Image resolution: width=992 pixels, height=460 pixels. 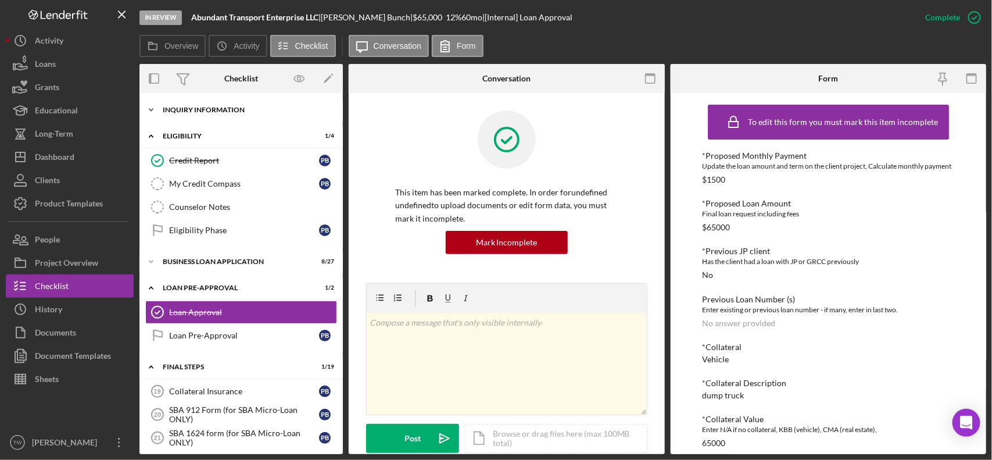 What do you see at coordinates (234, 367) in the screenshot?
I see `div: FINAL STEPS` at bounding box center [234, 367].